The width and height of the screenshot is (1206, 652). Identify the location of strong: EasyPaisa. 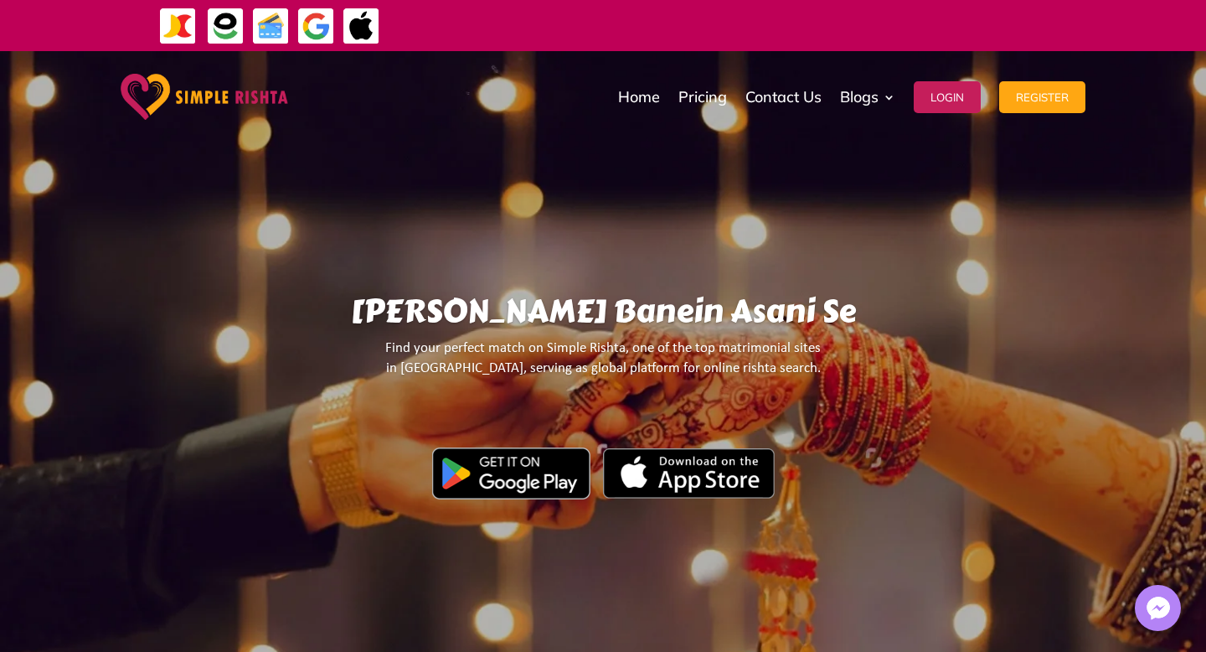
(812, 24).